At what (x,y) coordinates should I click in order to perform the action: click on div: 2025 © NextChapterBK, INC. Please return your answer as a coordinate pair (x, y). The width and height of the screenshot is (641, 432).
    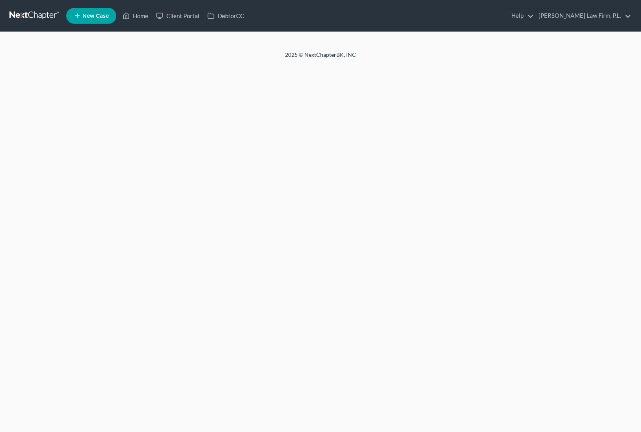
    Looking at the image, I should click on (321, 58).